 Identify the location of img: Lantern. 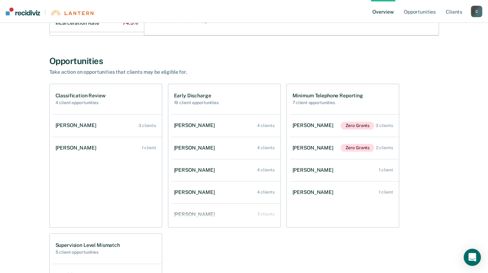
(72, 13).